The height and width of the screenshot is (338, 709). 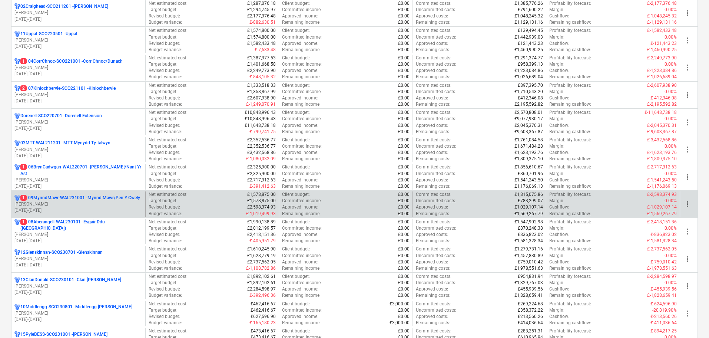 I want to click on p: £1,442,939.03, so click(x=529, y=37).